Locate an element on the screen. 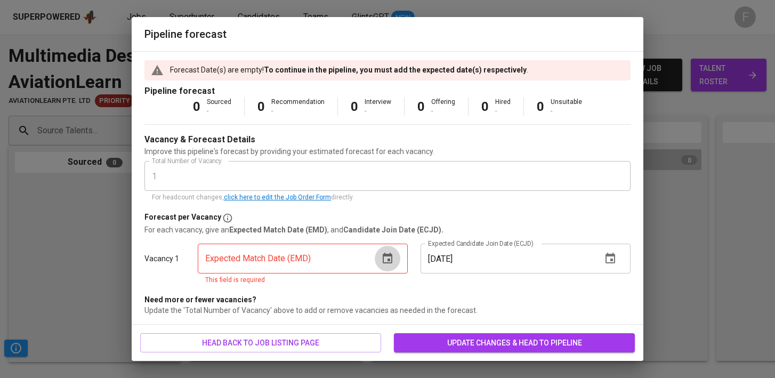  a: click here to edit the Job Order Form is located at coordinates (277, 197).